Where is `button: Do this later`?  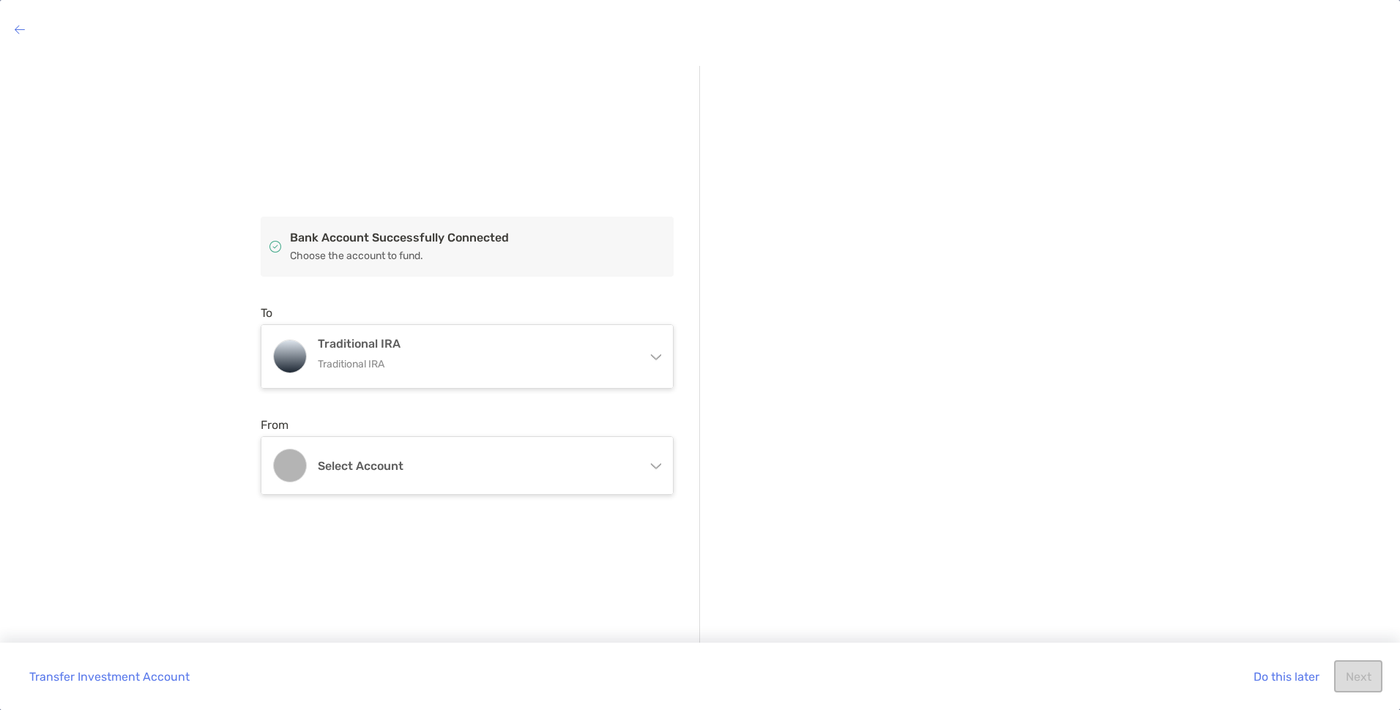 button: Do this later is located at coordinates (1286, 677).